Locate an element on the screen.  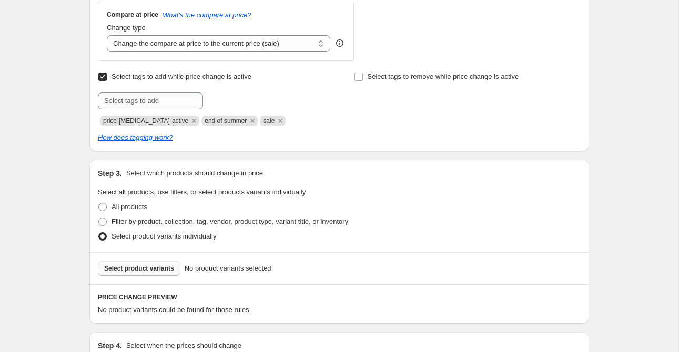
h6: PRICE CHANGE PREVIEW is located at coordinates (339, 298).